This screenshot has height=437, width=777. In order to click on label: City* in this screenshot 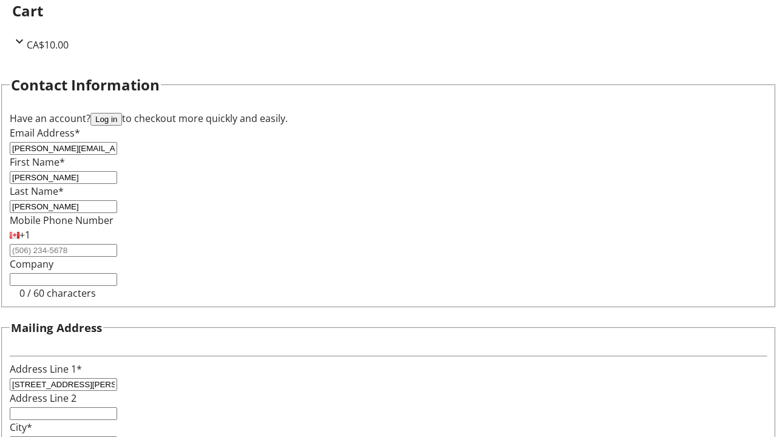, I will do `click(21, 428)`.